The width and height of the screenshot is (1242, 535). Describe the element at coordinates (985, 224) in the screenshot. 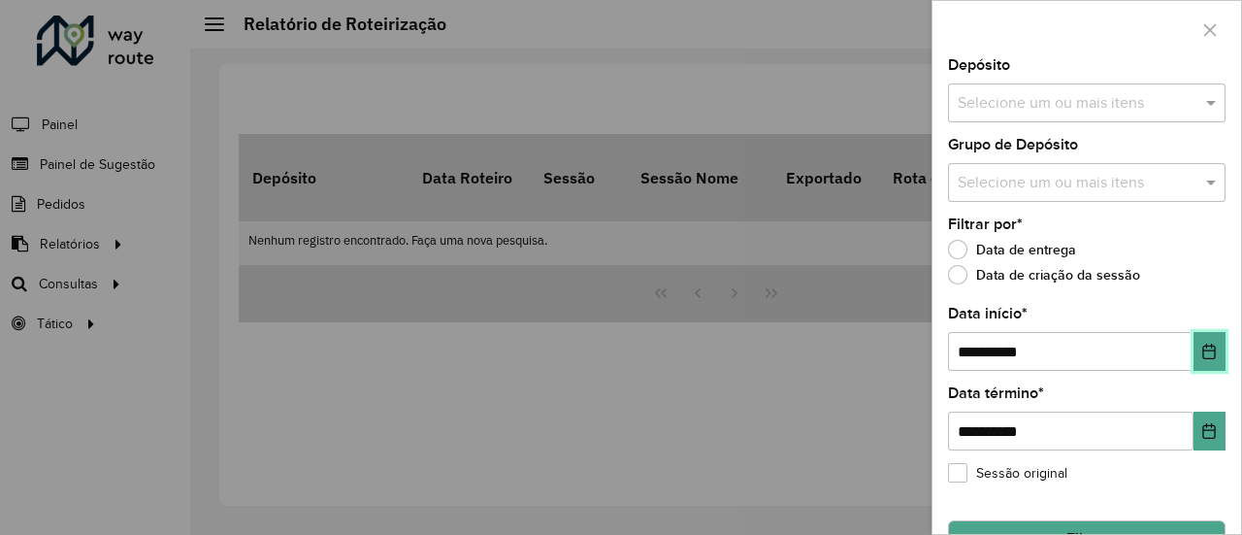

I see `label: Filtrar por` at that location.